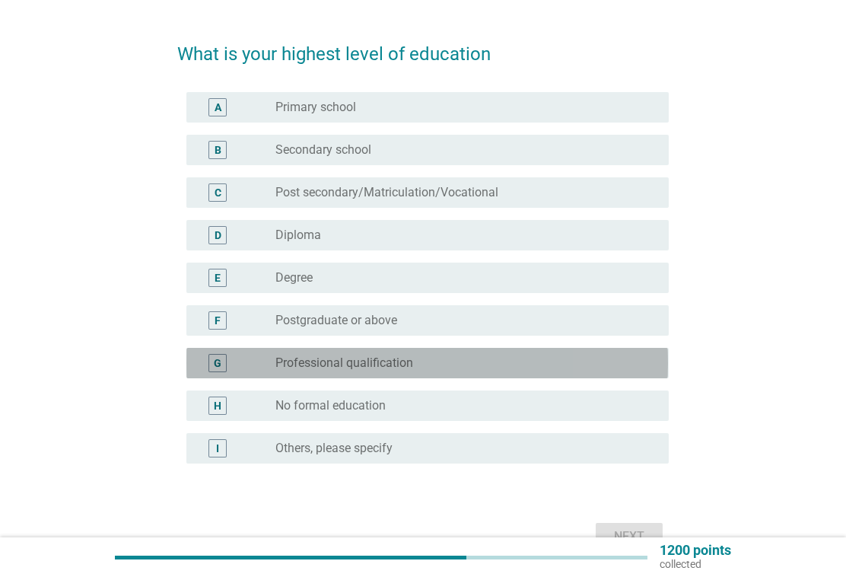 The height and width of the screenshot is (577, 846). What do you see at coordinates (218, 150) in the screenshot?
I see `div: B` at bounding box center [218, 150].